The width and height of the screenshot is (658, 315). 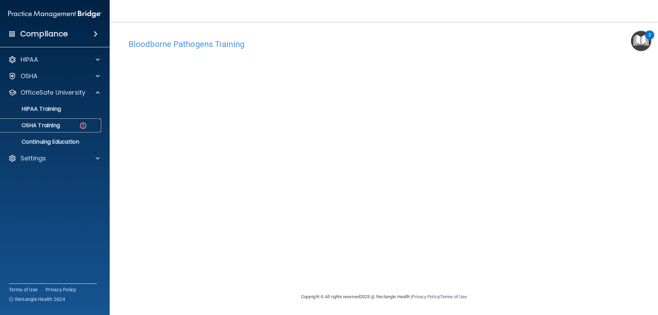 I want to click on a: OfficeSafe University, so click(x=54, y=93).